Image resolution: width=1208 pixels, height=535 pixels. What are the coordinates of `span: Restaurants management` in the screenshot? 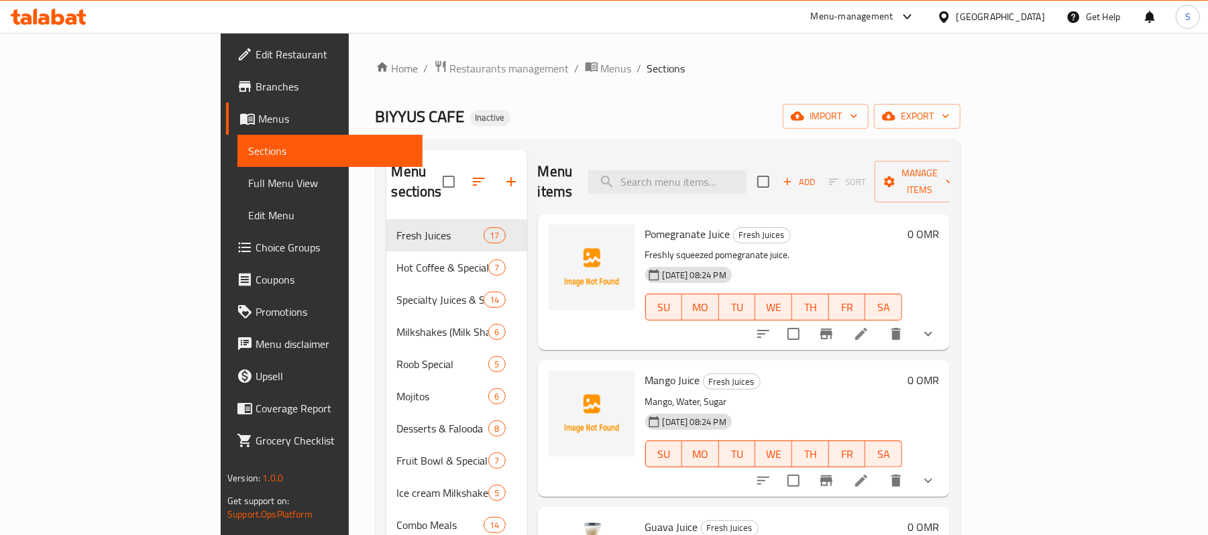 It's located at (510, 68).